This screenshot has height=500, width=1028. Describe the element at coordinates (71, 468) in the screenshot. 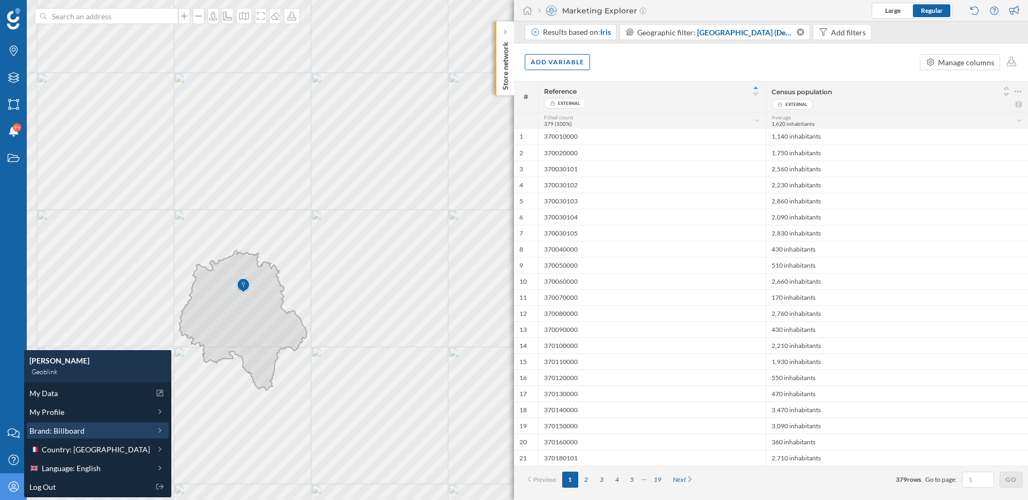

I see `span: Language: English` at that location.